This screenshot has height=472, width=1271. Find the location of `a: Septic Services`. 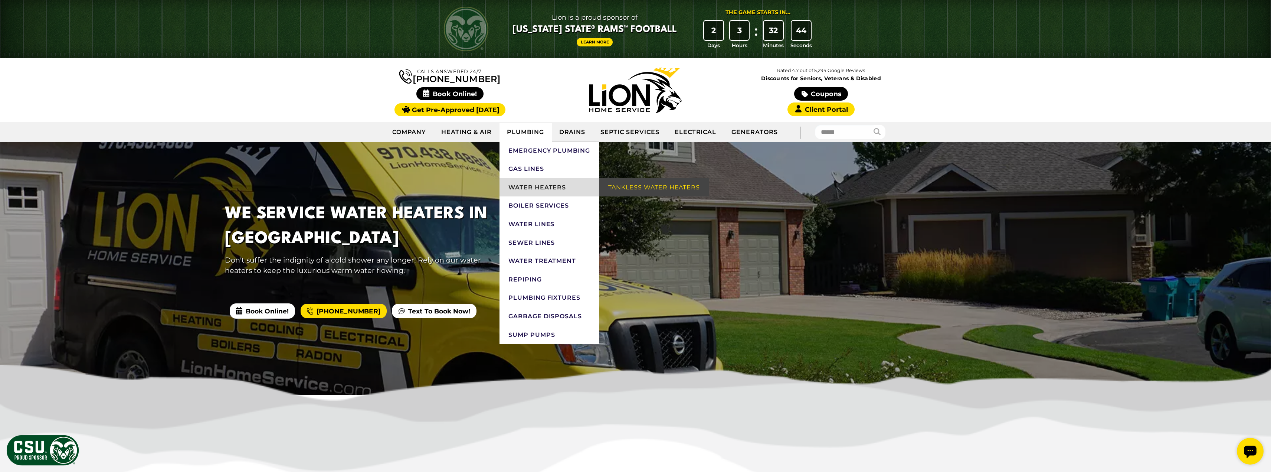

a: Septic Services is located at coordinates (630, 132).